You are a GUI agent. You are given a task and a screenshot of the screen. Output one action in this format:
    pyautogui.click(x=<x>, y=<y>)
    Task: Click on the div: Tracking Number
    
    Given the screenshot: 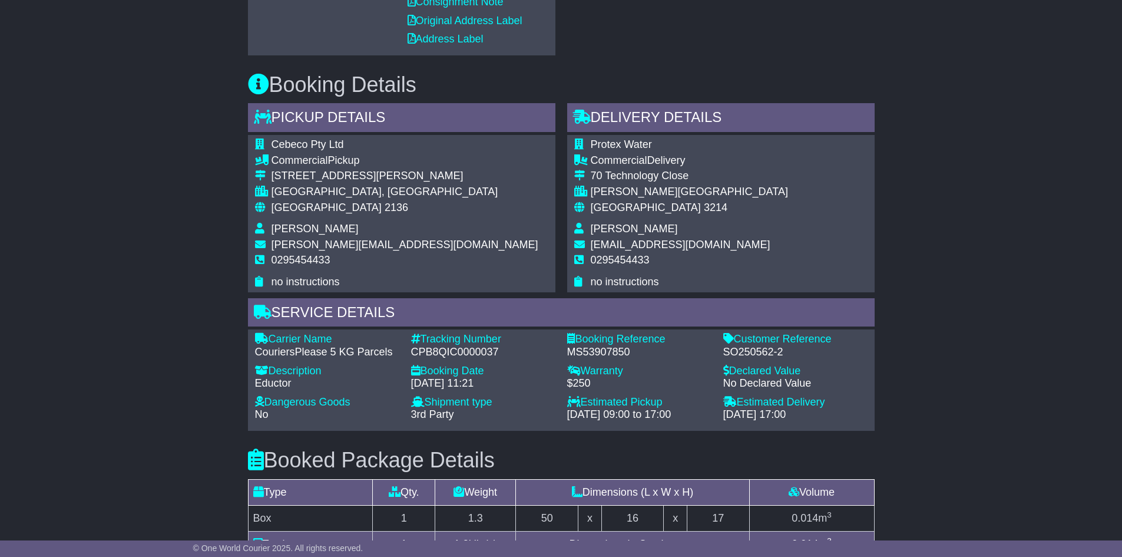 What is the action you would take?
    pyautogui.click(x=483, y=339)
    